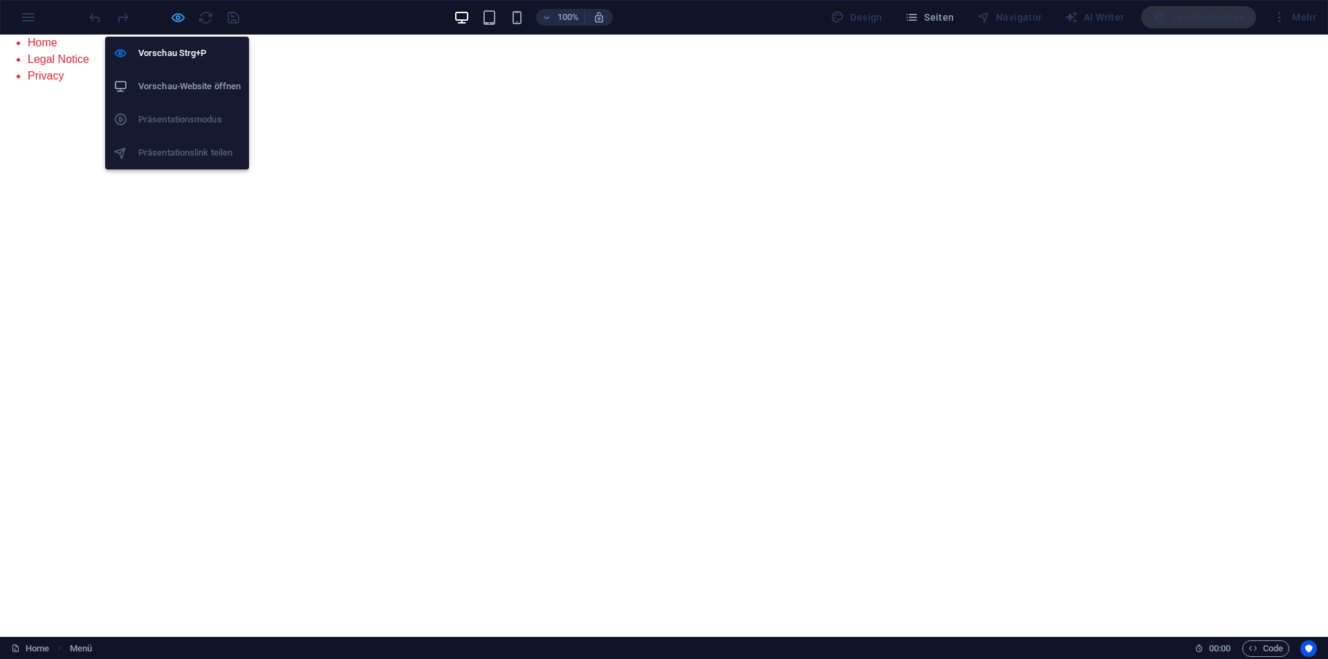 The height and width of the screenshot is (659, 1328). What do you see at coordinates (81, 649) in the screenshot?
I see `nav: breadcrumb` at bounding box center [81, 649].